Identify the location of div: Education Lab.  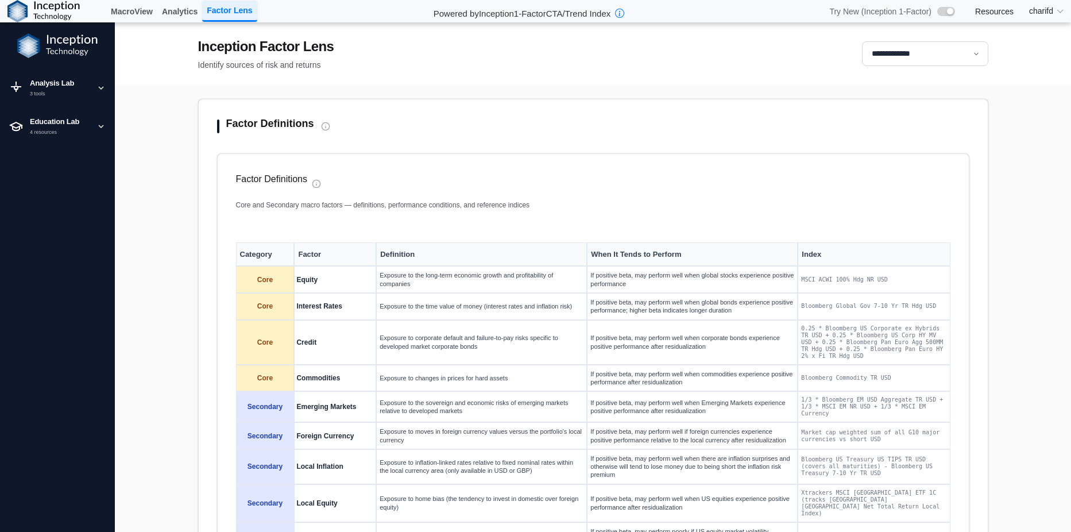
(60, 122).